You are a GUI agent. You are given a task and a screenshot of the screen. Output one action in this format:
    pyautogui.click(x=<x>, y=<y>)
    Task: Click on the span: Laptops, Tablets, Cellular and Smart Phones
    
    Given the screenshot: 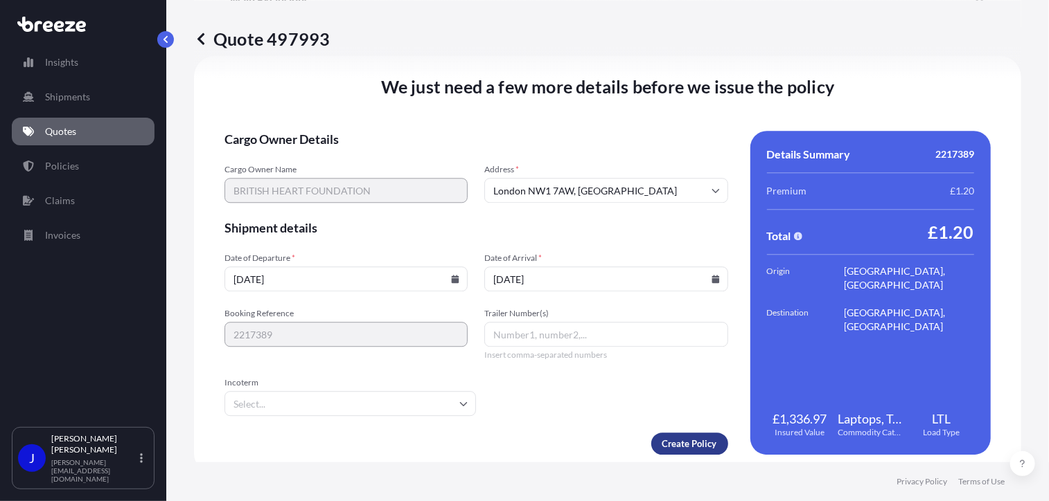 What is the action you would take?
    pyautogui.click(x=870, y=419)
    